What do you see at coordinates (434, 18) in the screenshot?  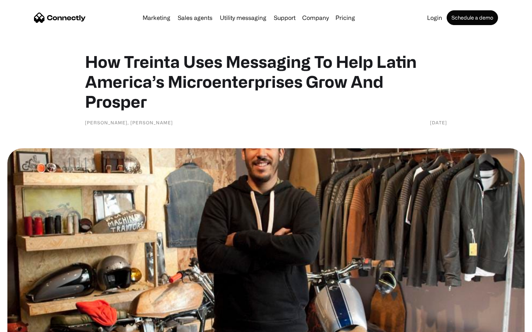 I see `a: Login` at bounding box center [434, 18].